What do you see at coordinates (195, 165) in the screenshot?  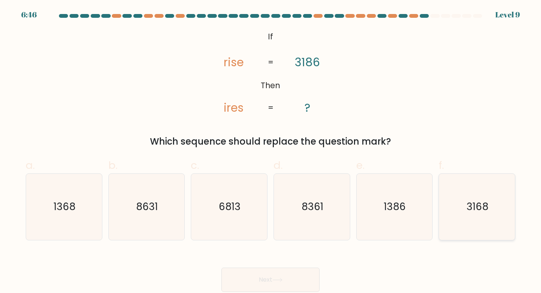 I see `span: c.` at bounding box center [195, 165].